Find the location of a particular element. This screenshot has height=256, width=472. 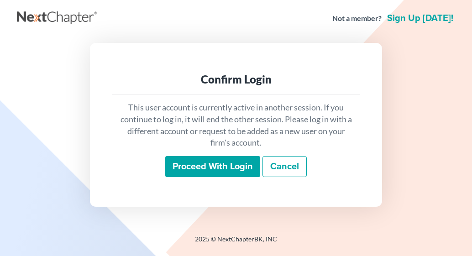

a: Cancel is located at coordinates (284, 167).